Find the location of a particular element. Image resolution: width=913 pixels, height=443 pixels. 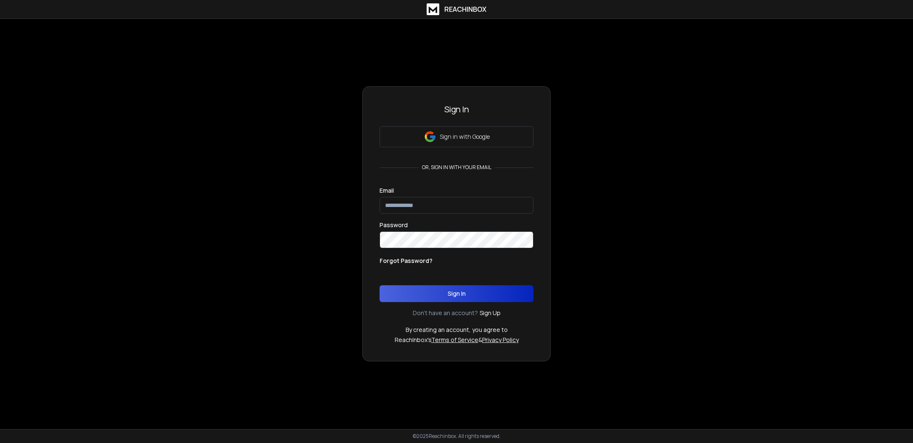

a: Privacy Policy is located at coordinates (500, 339).